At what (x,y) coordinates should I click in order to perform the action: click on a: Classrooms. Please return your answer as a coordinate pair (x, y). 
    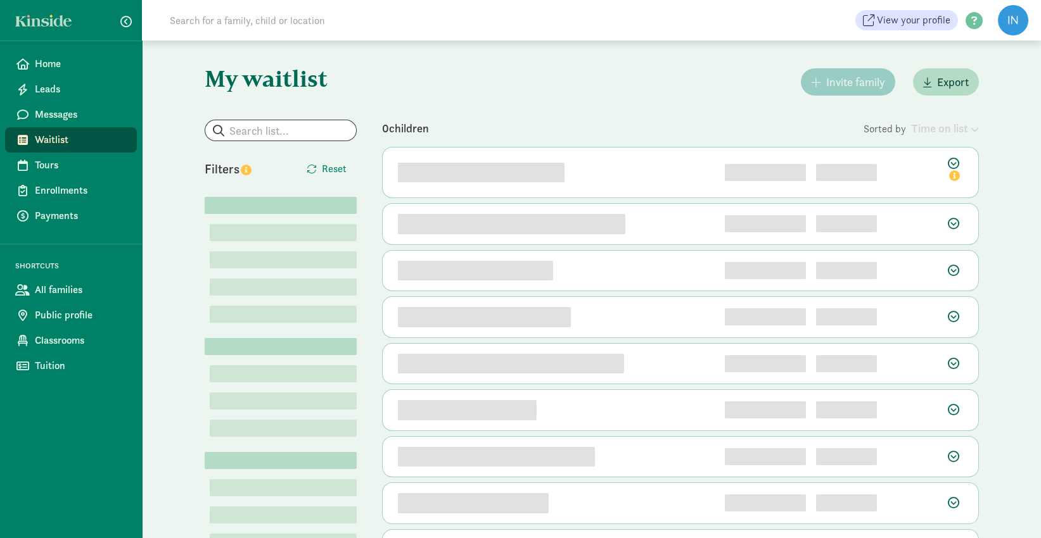
    Looking at the image, I should click on (71, 341).